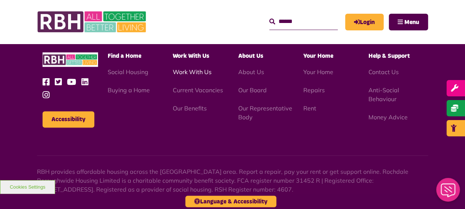 This screenshot has height=209, width=465. Describe the element at coordinates (198, 90) in the screenshot. I see `a: Current Vacancies` at that location.